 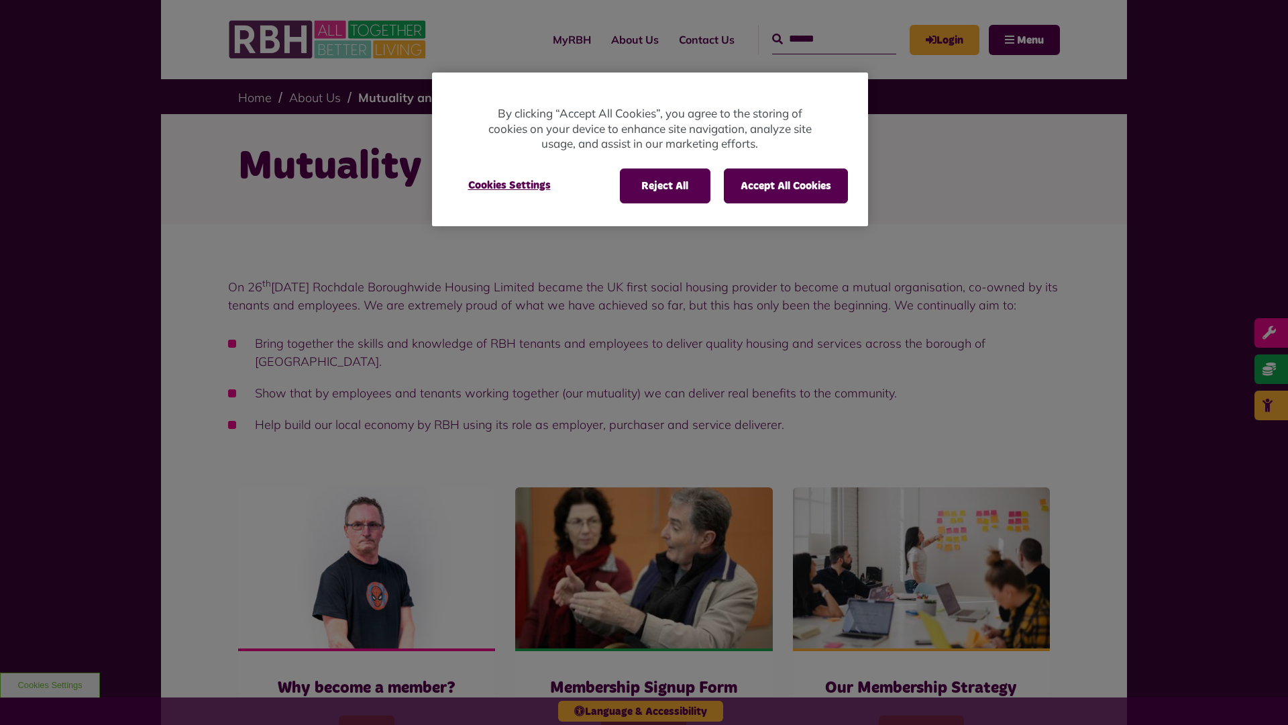 I want to click on p: By clicking “Accept All Cookies”, you agree to the storing of cookies on your device to enhance s..., so click(x=650, y=129).